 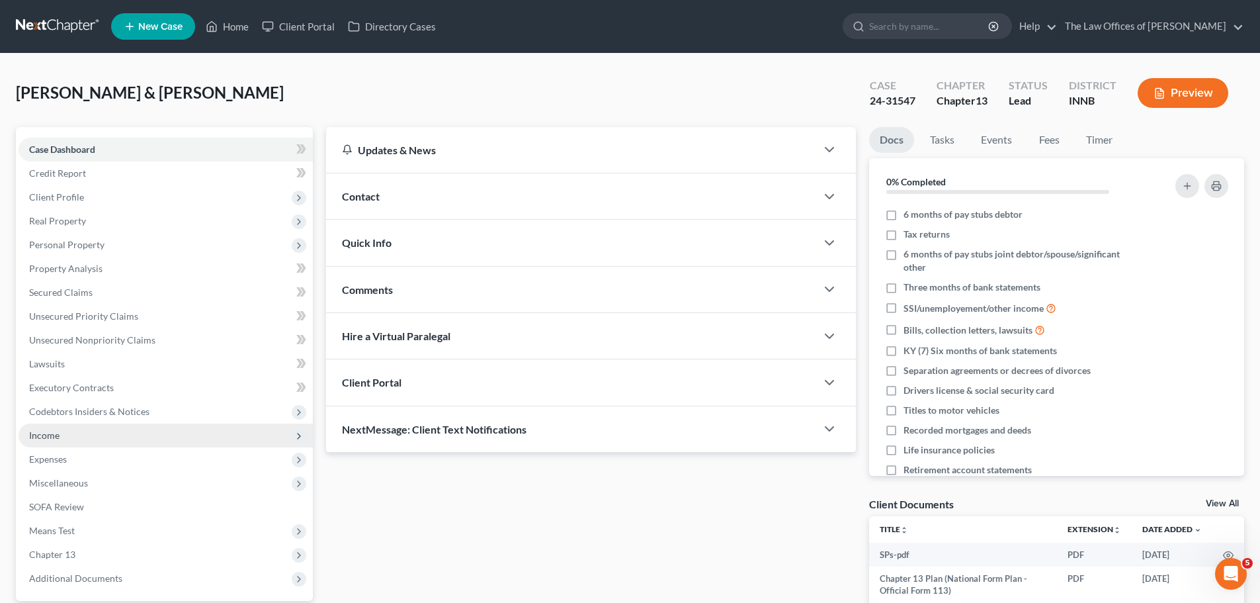 I want to click on td: Chapter 13 Plan (National Form Plan - Official Form 113), so click(x=963, y=584).